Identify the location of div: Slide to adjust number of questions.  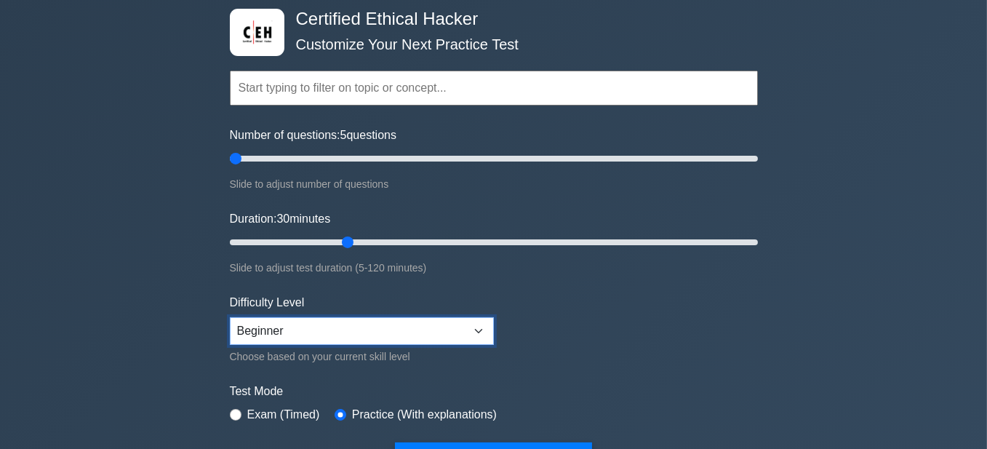
(494, 184).